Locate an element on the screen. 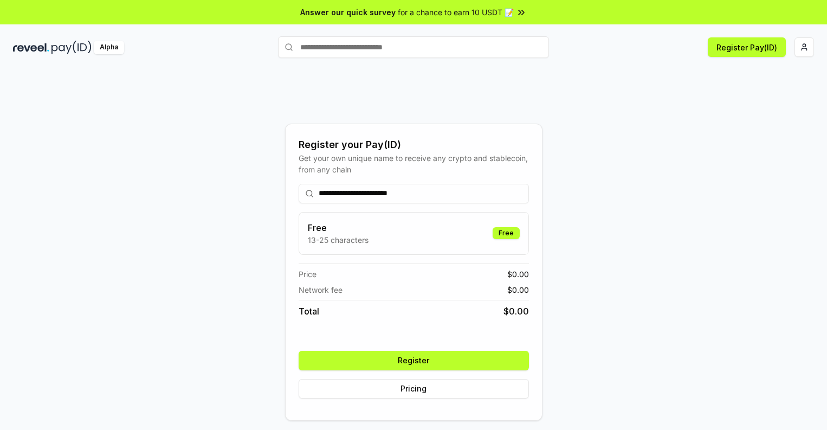  div: Register your Pay(ID) is located at coordinates (414, 145).